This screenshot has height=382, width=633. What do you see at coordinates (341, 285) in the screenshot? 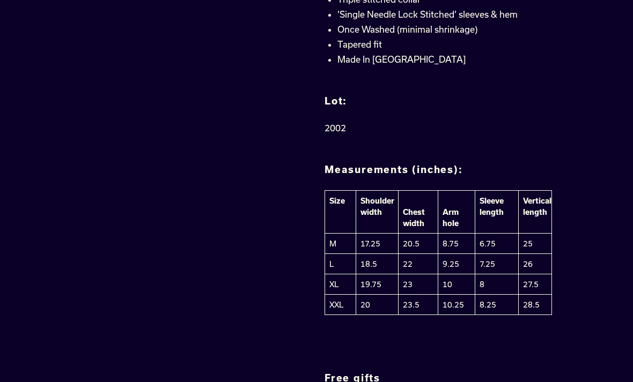
I see `td: XL` at bounding box center [341, 285].